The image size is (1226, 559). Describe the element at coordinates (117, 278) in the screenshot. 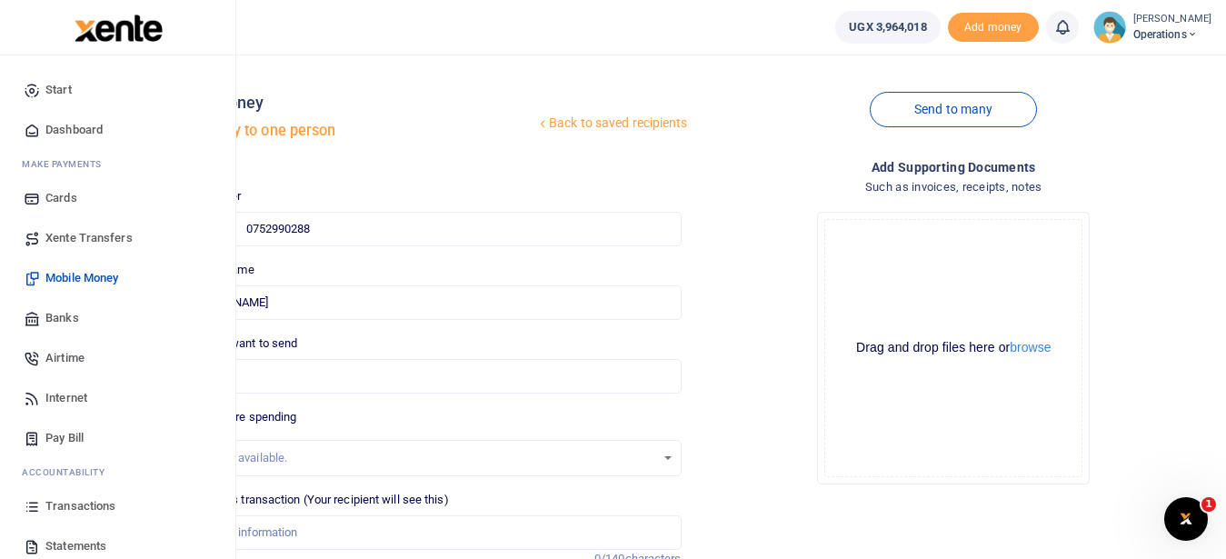

I see `a: Mobile Money` at that location.